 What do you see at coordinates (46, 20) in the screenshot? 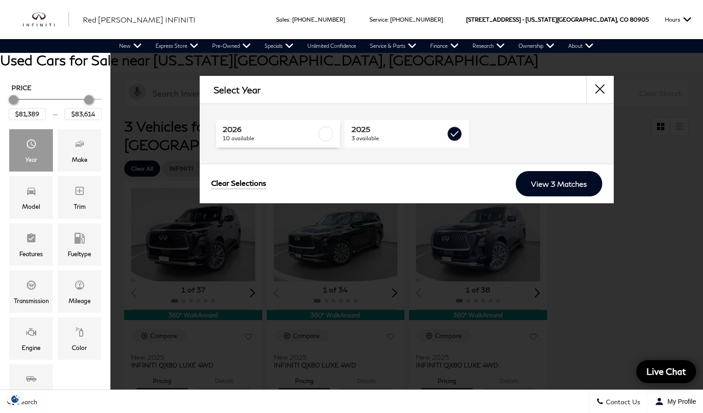
I see `img: INFINITI` at bounding box center [46, 20].